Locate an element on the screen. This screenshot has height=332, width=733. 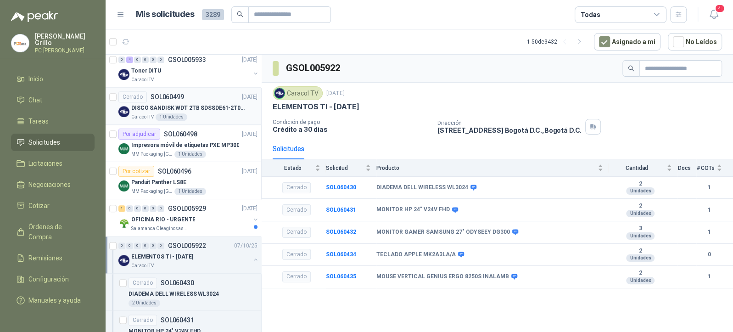
p: SOL060430 is located at coordinates (177, 283).